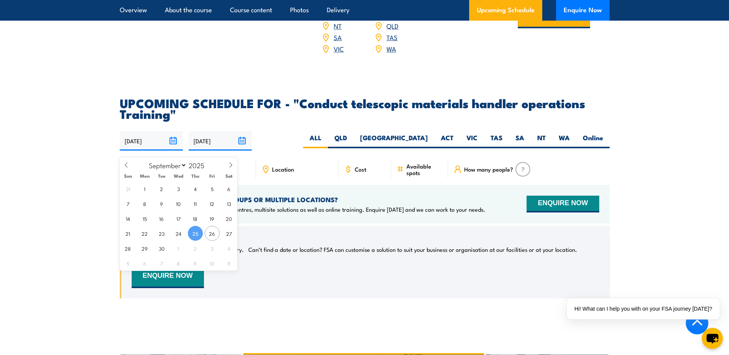  Describe the element at coordinates (712, 339) in the screenshot. I see `button: chat-button` at that location.